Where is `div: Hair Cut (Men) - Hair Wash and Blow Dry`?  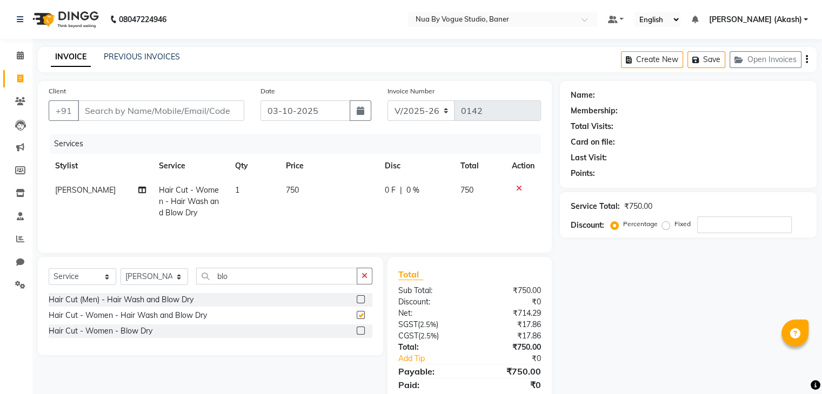 div: Hair Cut (Men) - Hair Wash and Blow Dry is located at coordinates (121, 300).